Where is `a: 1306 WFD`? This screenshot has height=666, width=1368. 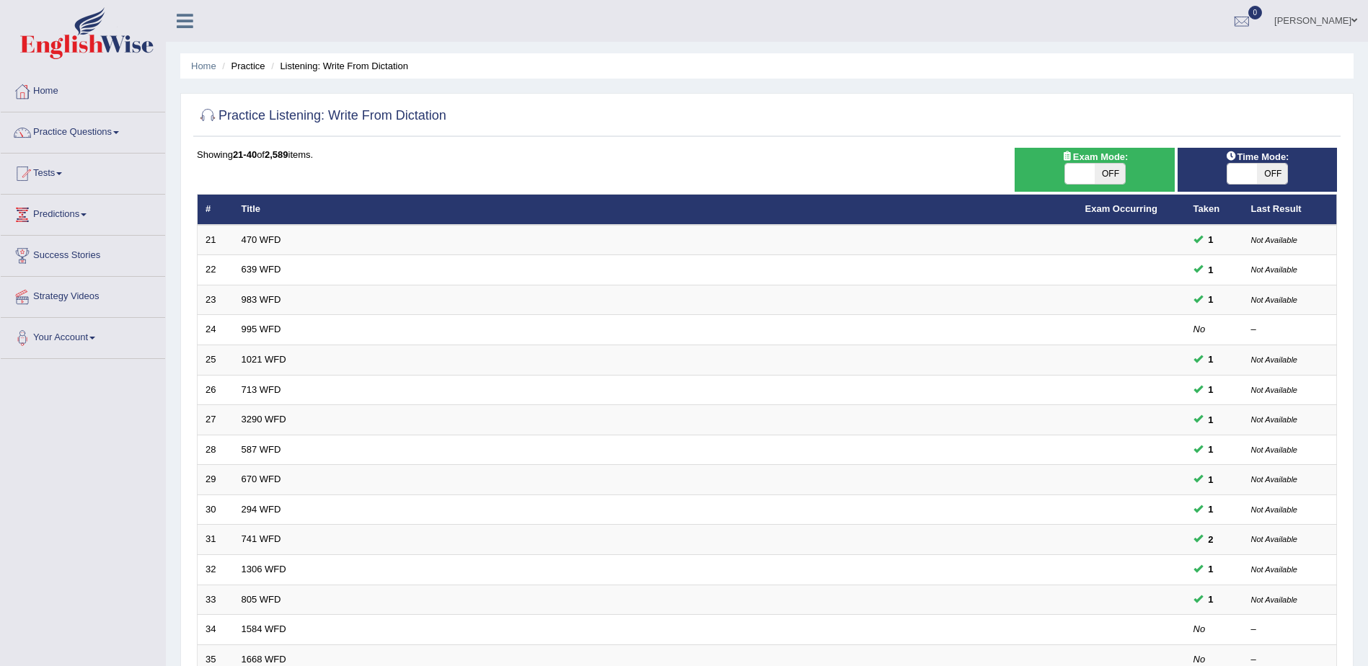 a: 1306 WFD is located at coordinates (264, 569).